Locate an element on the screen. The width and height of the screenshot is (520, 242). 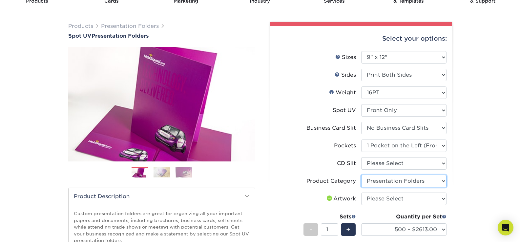
a: Spot UVPresentation Folders is located at coordinates (162, 36).